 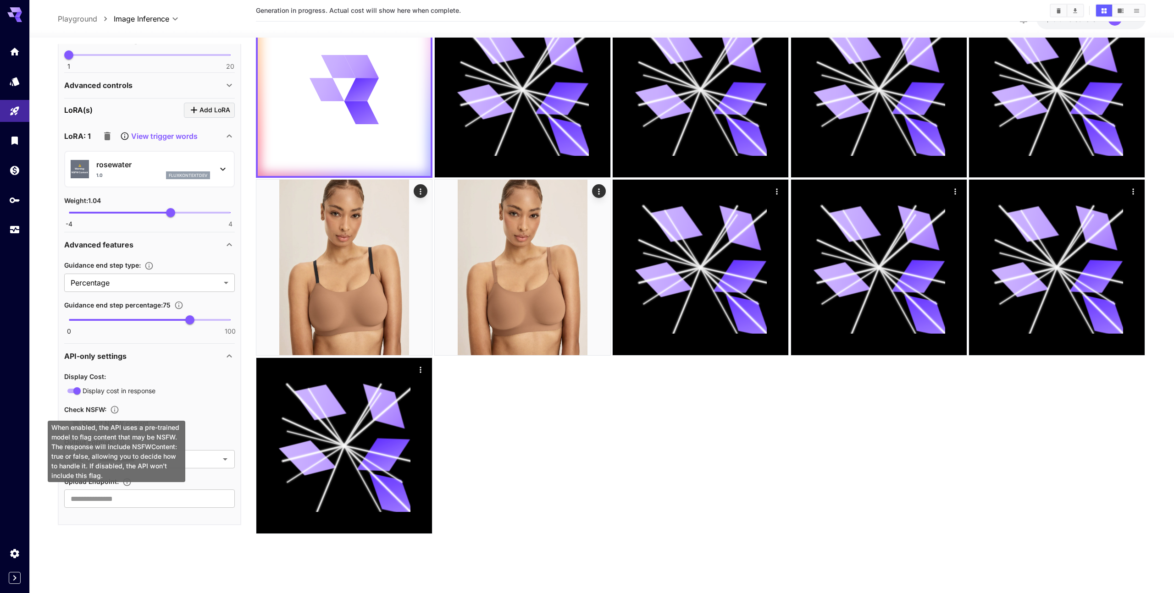 What do you see at coordinates (358, 10) in the screenshot?
I see `span: Generation in progress. Actual cost will show here when complete.` at bounding box center [358, 10].